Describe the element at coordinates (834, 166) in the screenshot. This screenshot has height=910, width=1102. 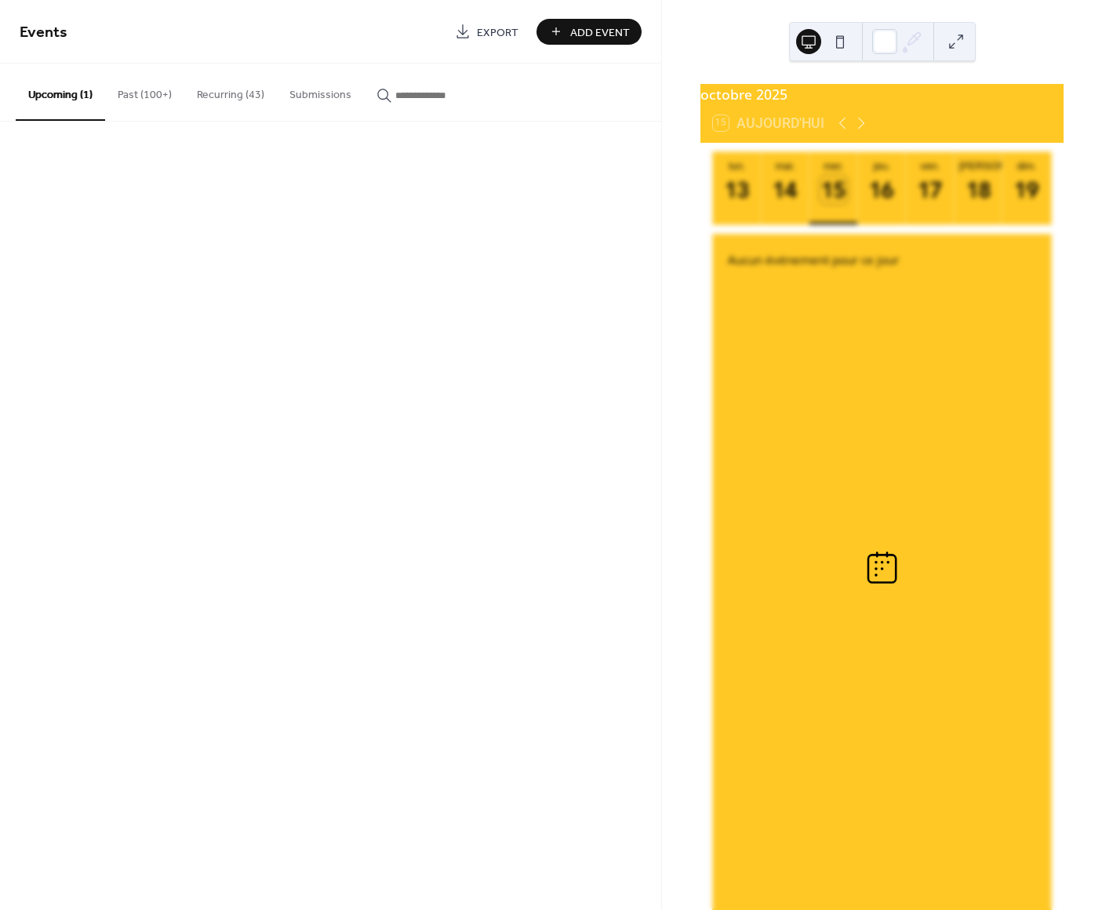
I see `div: mer.` at that location.